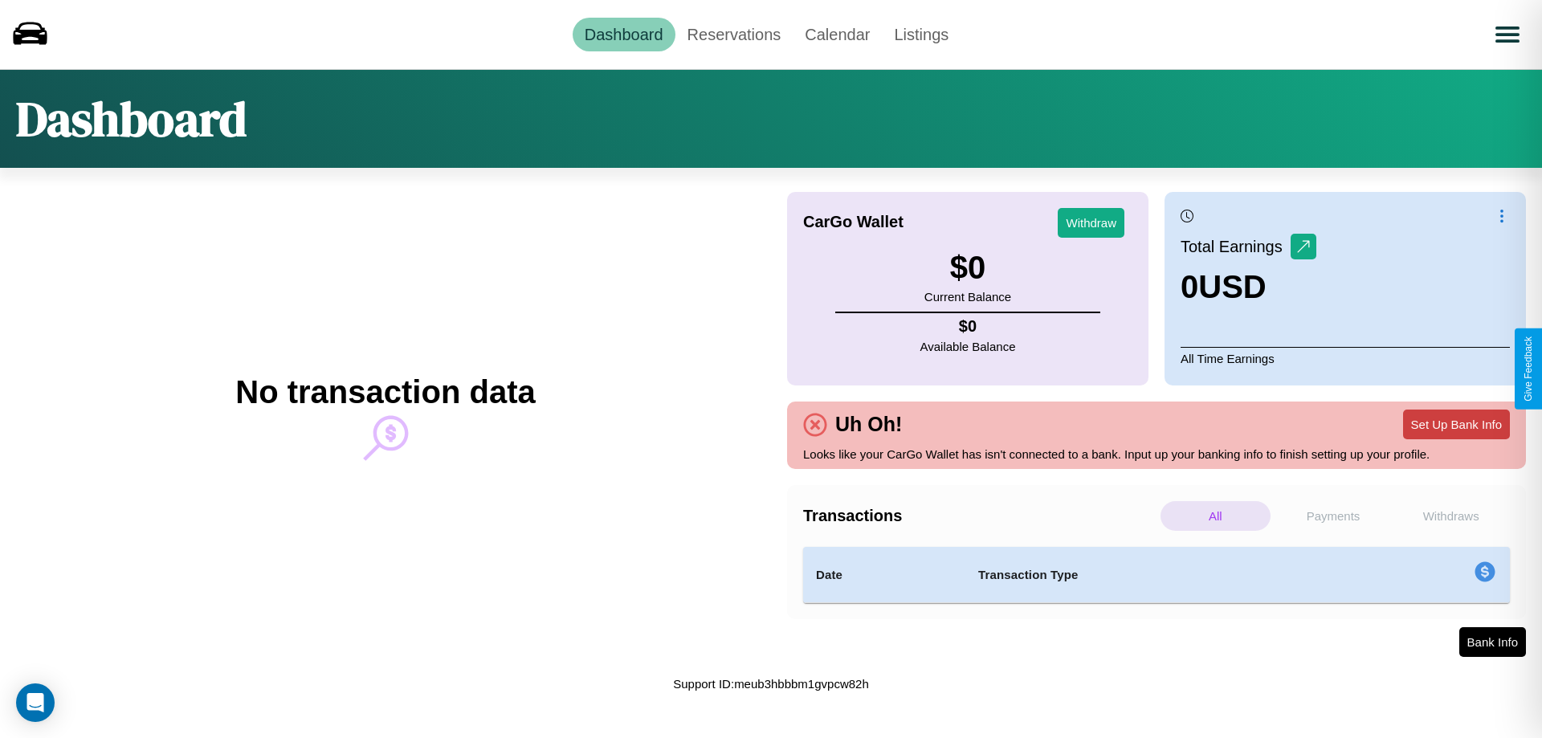 The width and height of the screenshot is (1542, 738). Describe the element at coordinates (967, 326) in the screenshot. I see `h4: $ 0` at that location.